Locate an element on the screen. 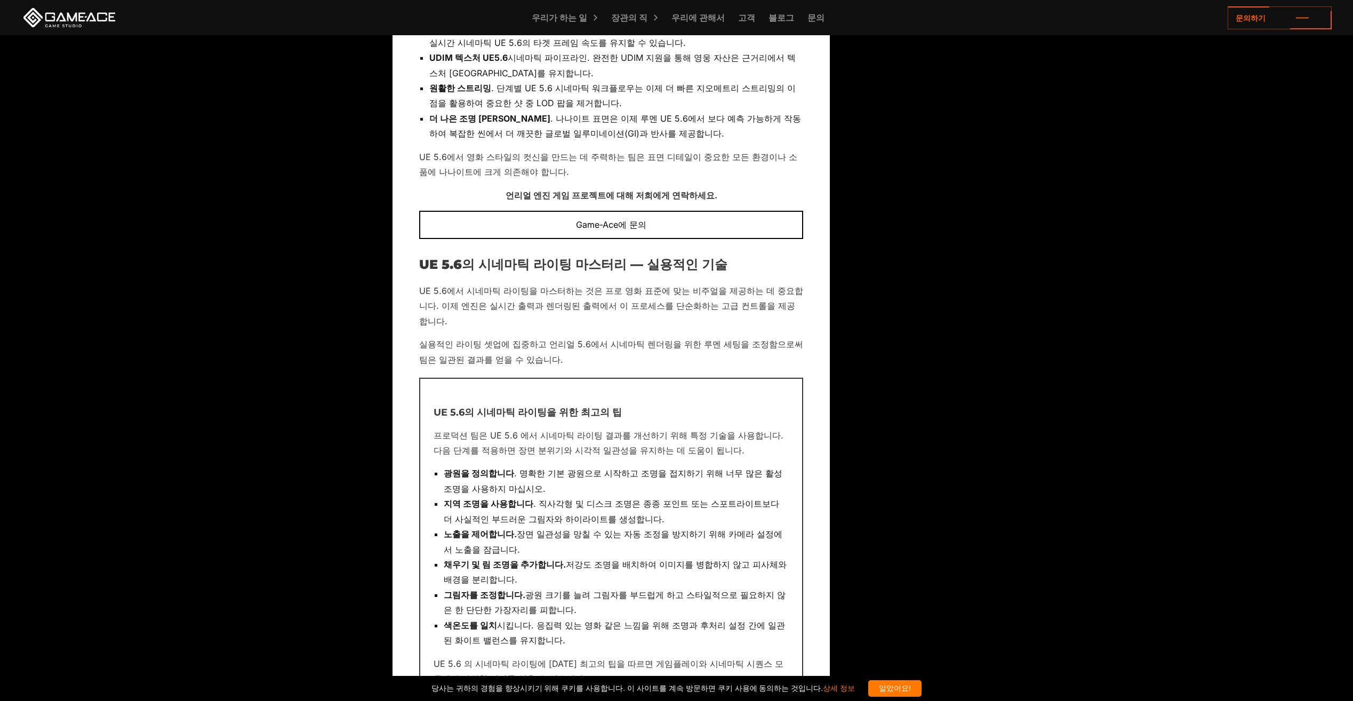  strong: 색온도를 일치 is located at coordinates (470, 625).